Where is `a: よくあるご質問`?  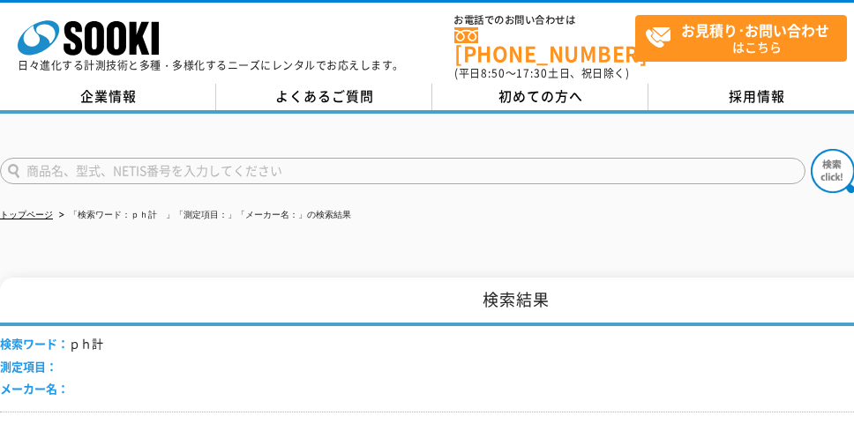
a: よくあるご質問 is located at coordinates (324, 97).